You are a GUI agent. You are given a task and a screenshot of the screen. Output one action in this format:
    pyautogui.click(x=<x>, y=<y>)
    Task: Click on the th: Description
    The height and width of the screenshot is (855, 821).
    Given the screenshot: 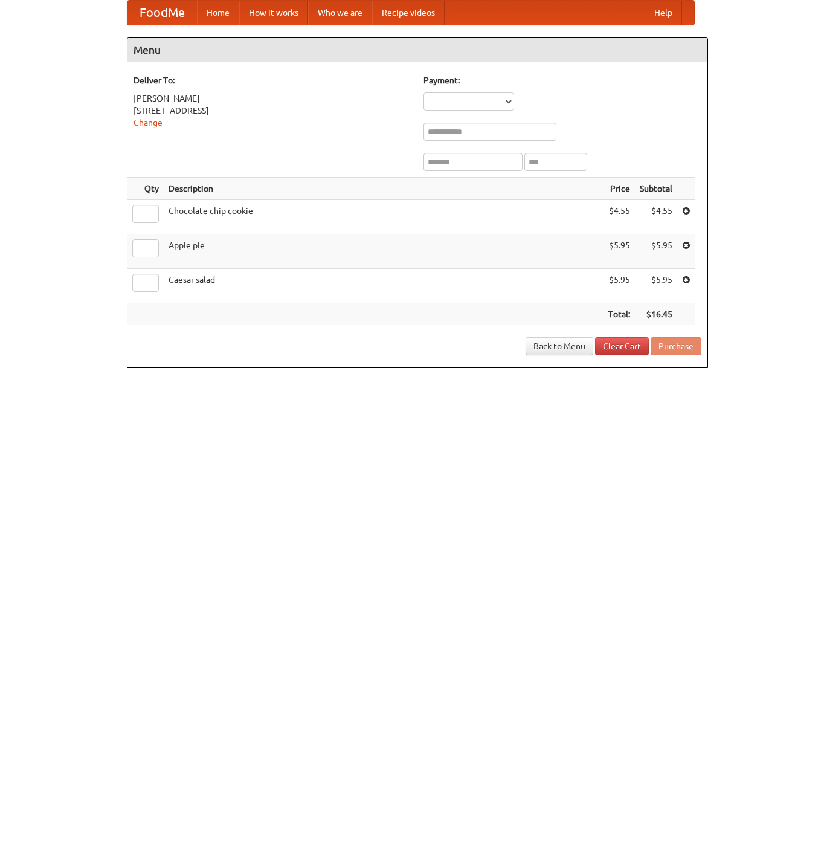 What is the action you would take?
    pyautogui.click(x=384, y=188)
    